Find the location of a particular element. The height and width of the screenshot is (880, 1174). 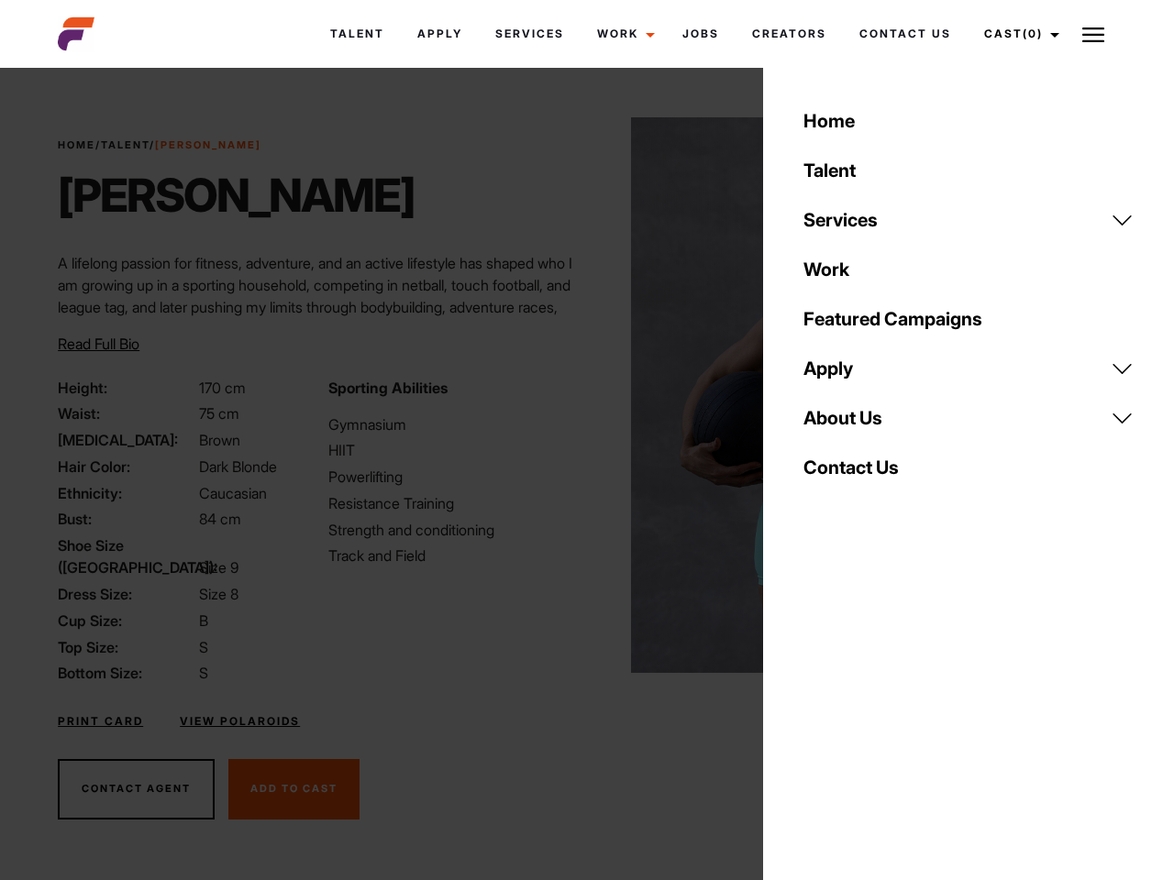

li: Track and Field is located at coordinates (452, 556).